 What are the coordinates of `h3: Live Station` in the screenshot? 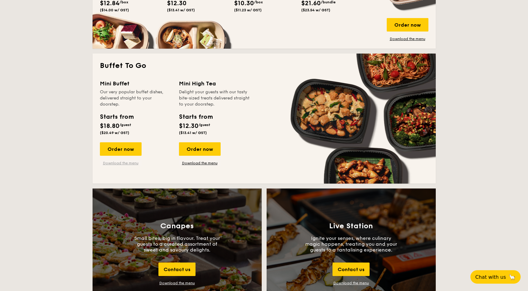 It's located at (351, 226).